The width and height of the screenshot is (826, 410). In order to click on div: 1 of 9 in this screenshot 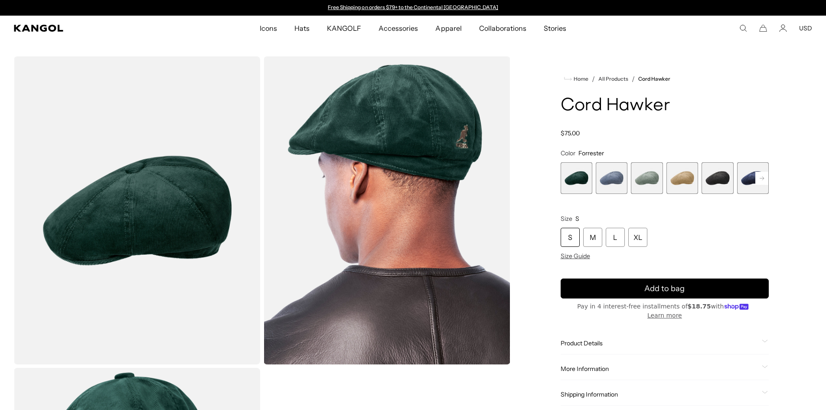, I will do `click(576, 178)`.